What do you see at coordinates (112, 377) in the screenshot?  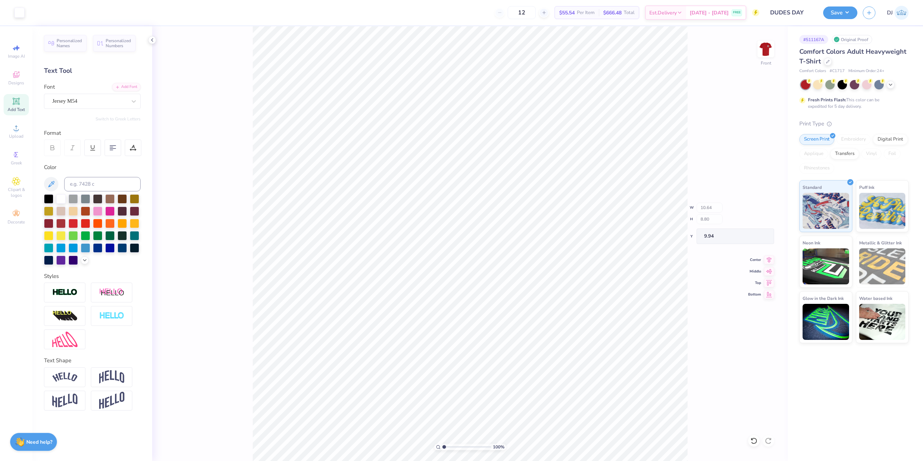 I see `img: Arch` at bounding box center [112, 377].